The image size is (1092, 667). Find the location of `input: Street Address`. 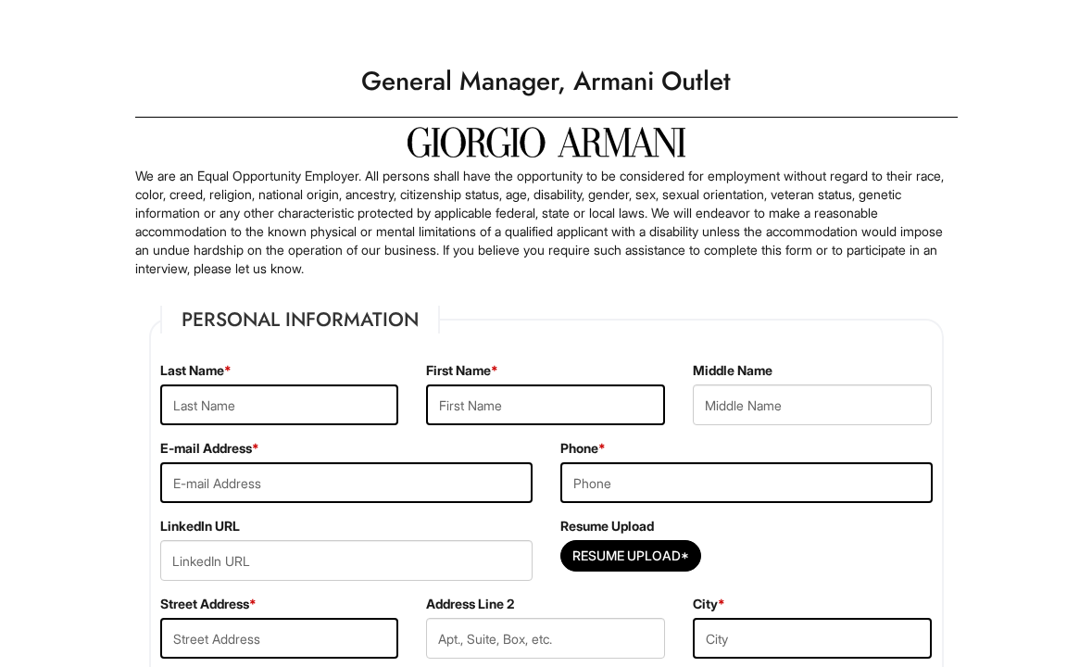

input: Street Address is located at coordinates (280, 638).